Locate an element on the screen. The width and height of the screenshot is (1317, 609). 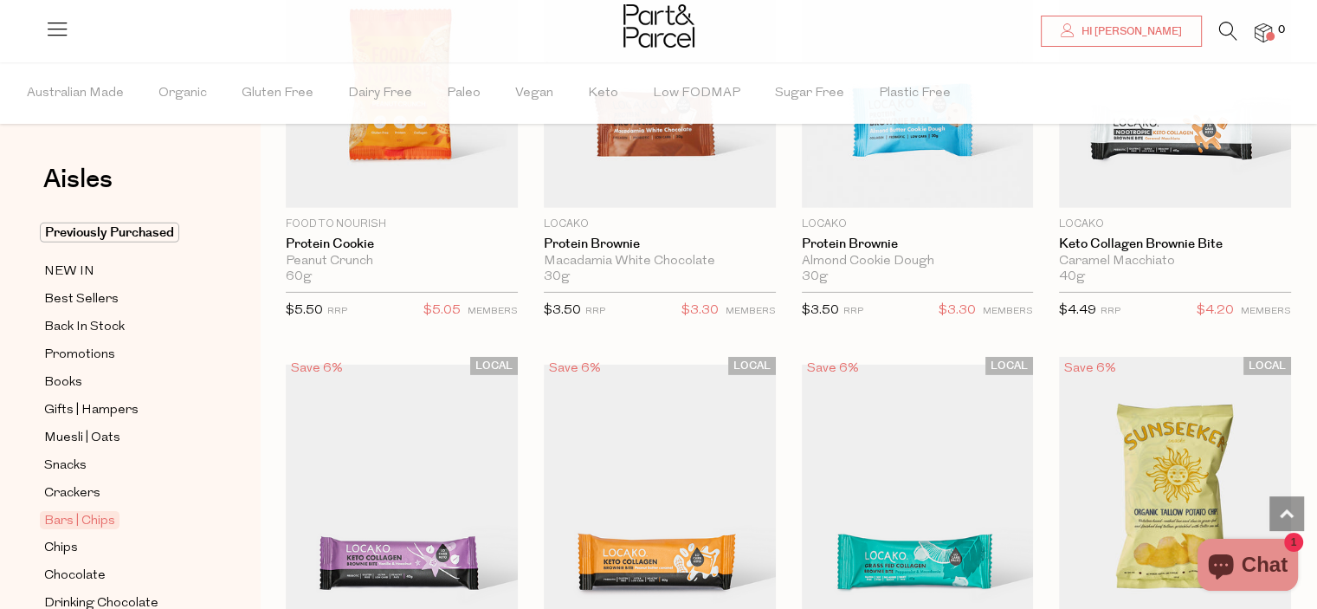
span: Back In Stock is located at coordinates (84, 327).